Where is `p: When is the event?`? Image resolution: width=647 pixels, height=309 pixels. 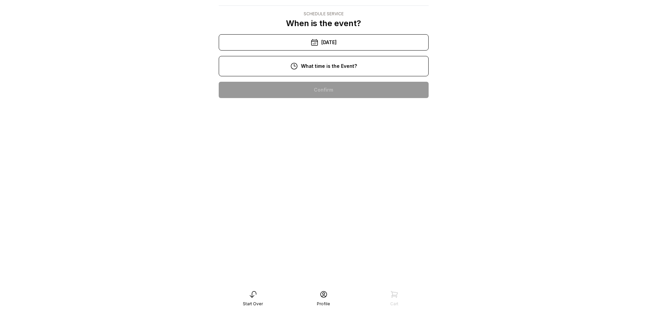
p: When is the event? is located at coordinates (323, 23).